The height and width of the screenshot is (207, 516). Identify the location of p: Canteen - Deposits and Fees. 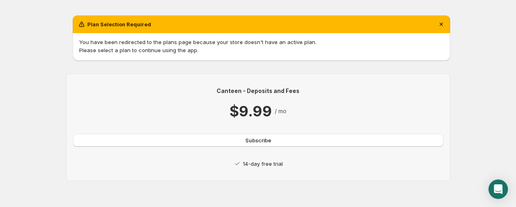
(258, 91).